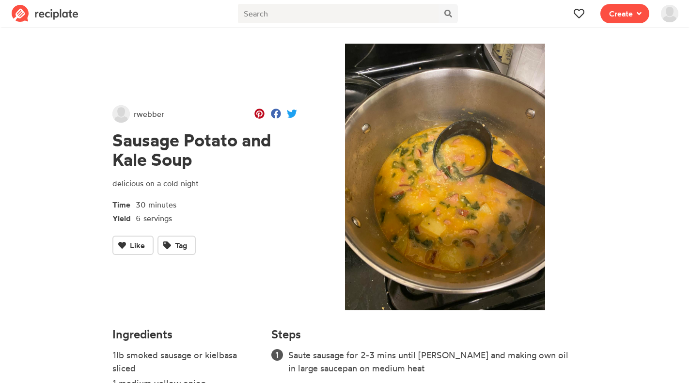 Image resolution: width=690 pixels, height=383 pixels. What do you see at coordinates (186, 363) in the screenshot?
I see `li: 1lb smoked sausage or kielbasa sliced` at bounding box center [186, 363].